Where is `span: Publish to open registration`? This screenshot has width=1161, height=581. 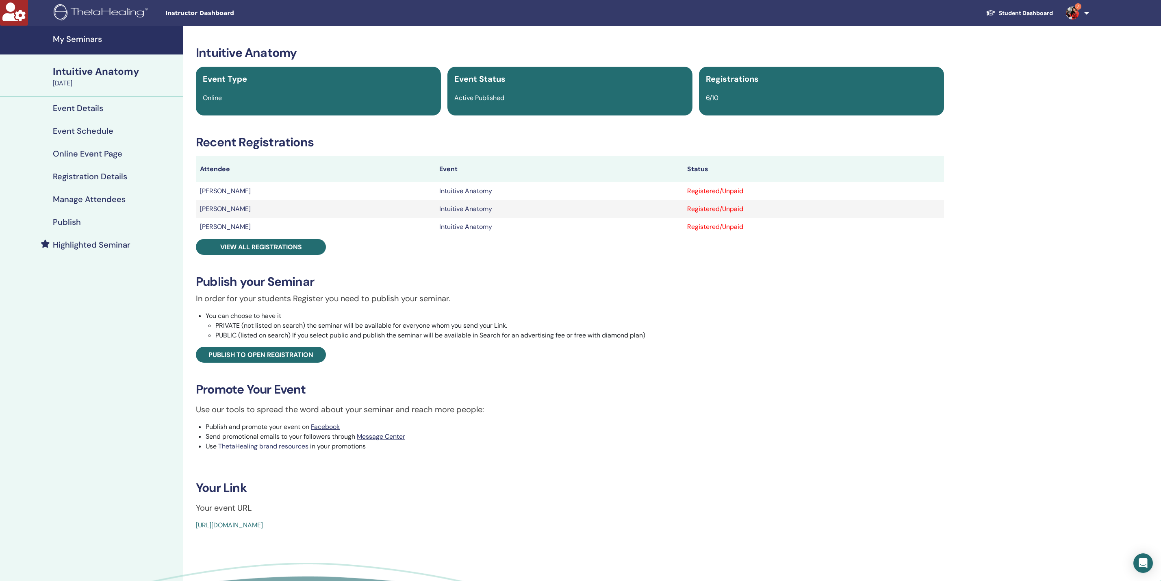 span: Publish to open registration is located at coordinates (261, 354).